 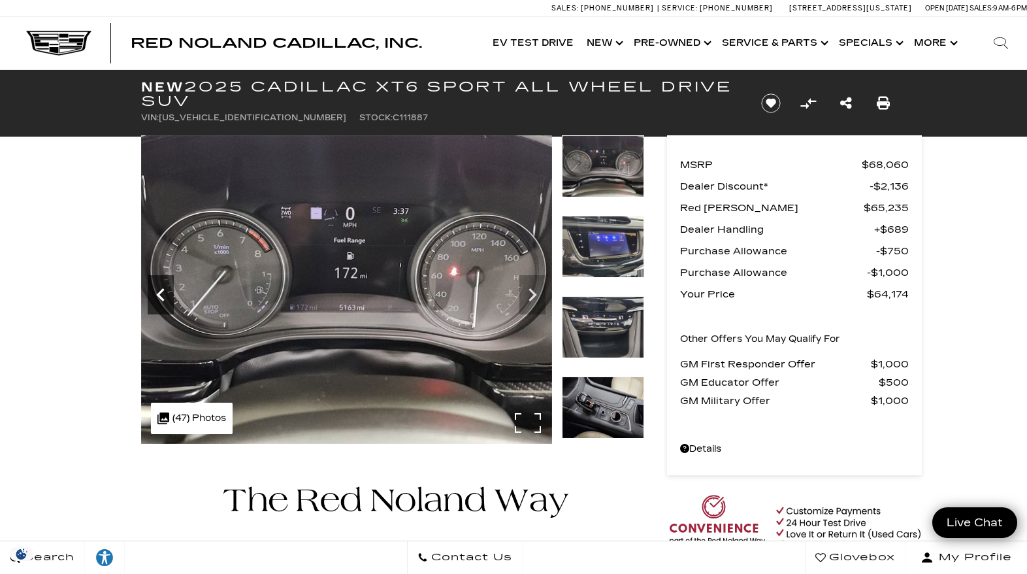 What do you see at coordinates (59, 43) in the screenshot?
I see `img: Cadillac Dark Logo with Cadillac White Text` at bounding box center [59, 43].